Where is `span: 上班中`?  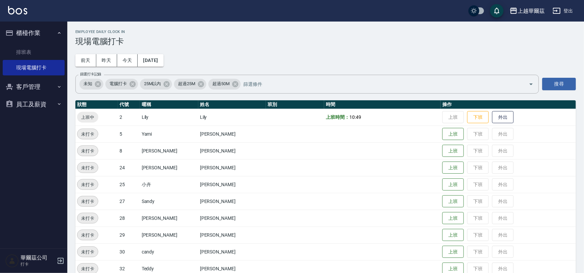
span: 上班中 is located at coordinates (87, 117).